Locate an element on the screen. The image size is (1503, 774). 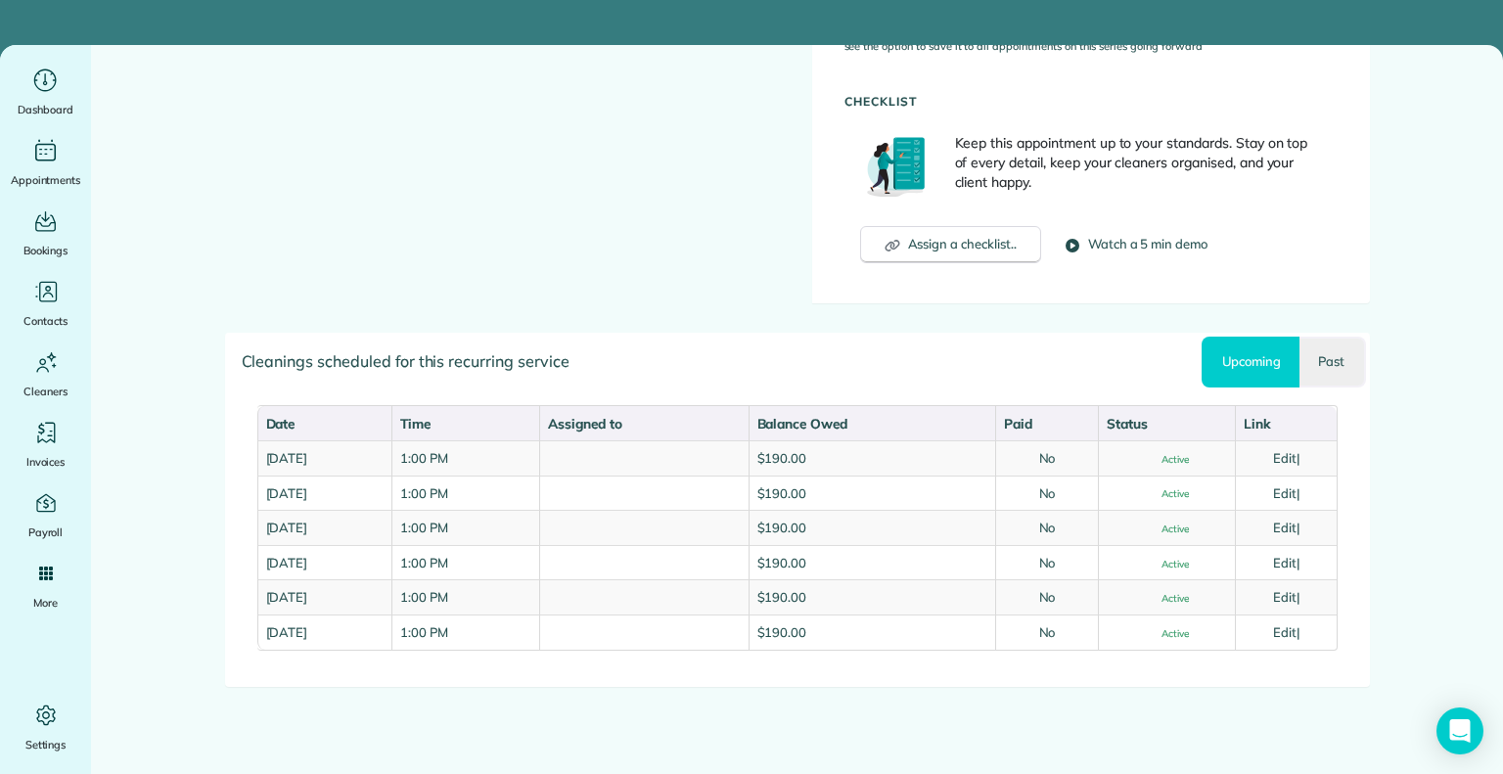
div: Assigned to is located at coordinates (644, 424).